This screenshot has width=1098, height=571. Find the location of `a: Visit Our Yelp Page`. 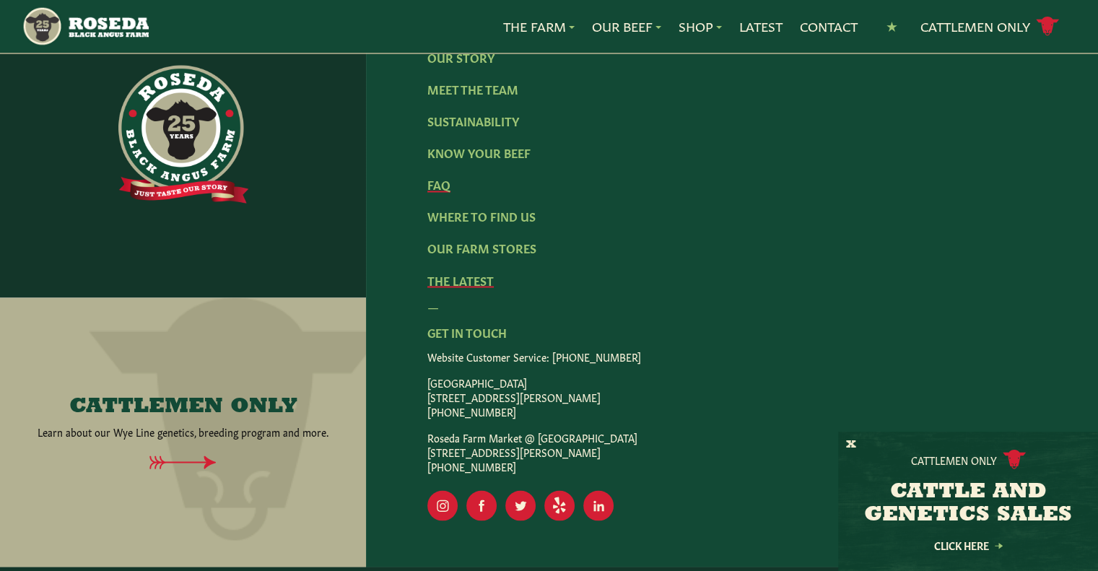

a: Visit Our Yelp Page is located at coordinates (559, 505).